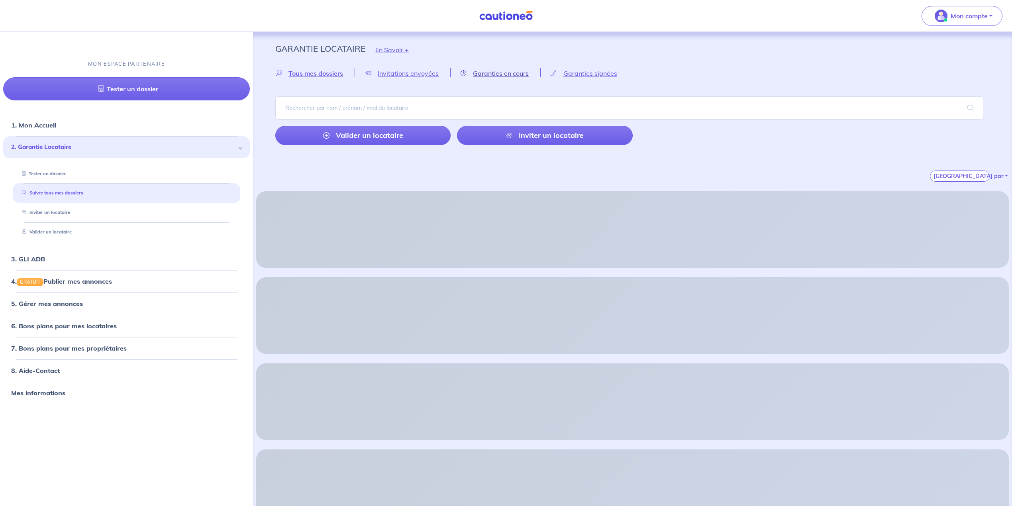 The height and width of the screenshot is (506, 1012). I want to click on span: Invitations envoyées, so click(408, 73).